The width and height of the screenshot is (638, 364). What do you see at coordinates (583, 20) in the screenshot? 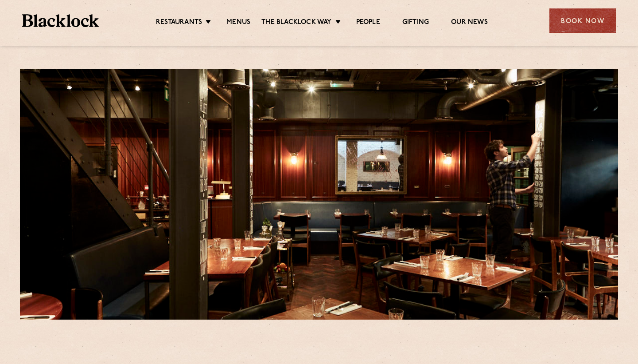
I see `div: Book Now` at bounding box center [583, 20].